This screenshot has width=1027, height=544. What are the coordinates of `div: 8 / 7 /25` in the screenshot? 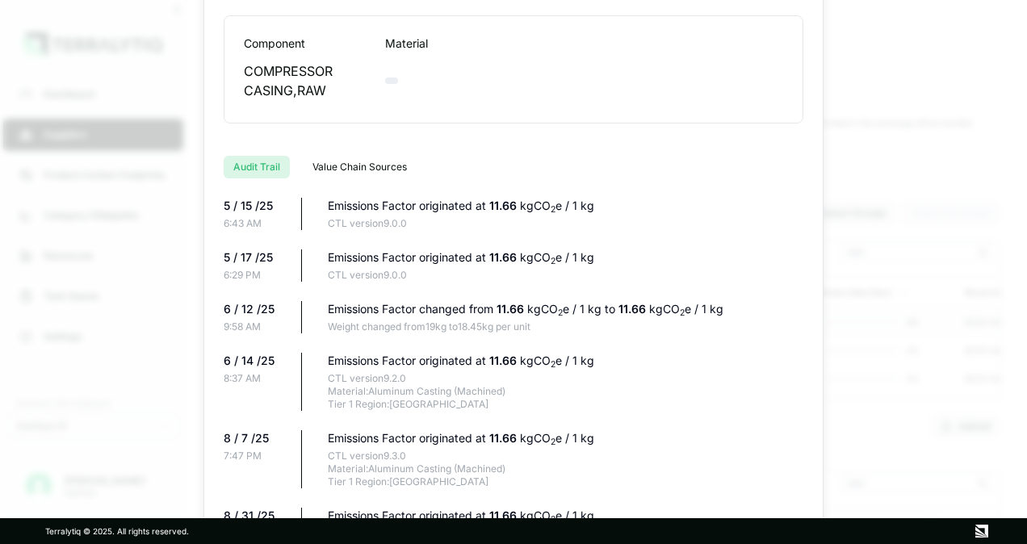 It's located at (256, 438).